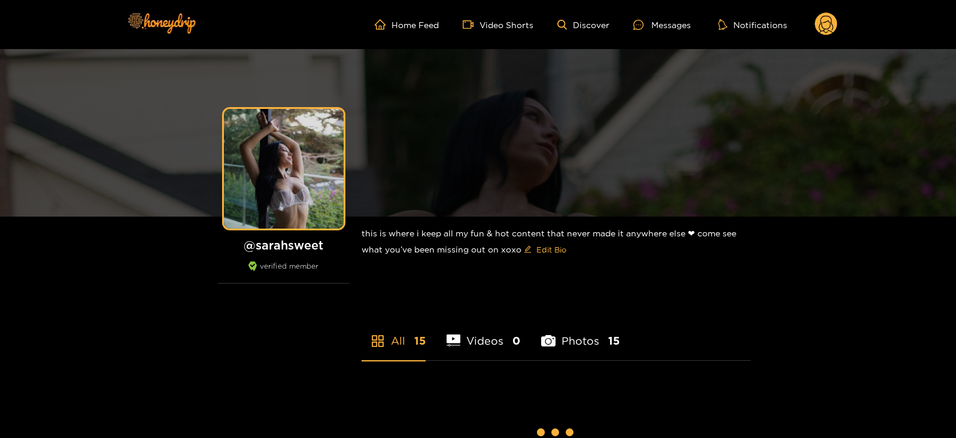 This screenshot has width=956, height=438. What do you see at coordinates (516, 341) in the screenshot?
I see `span: 0` at bounding box center [516, 341].